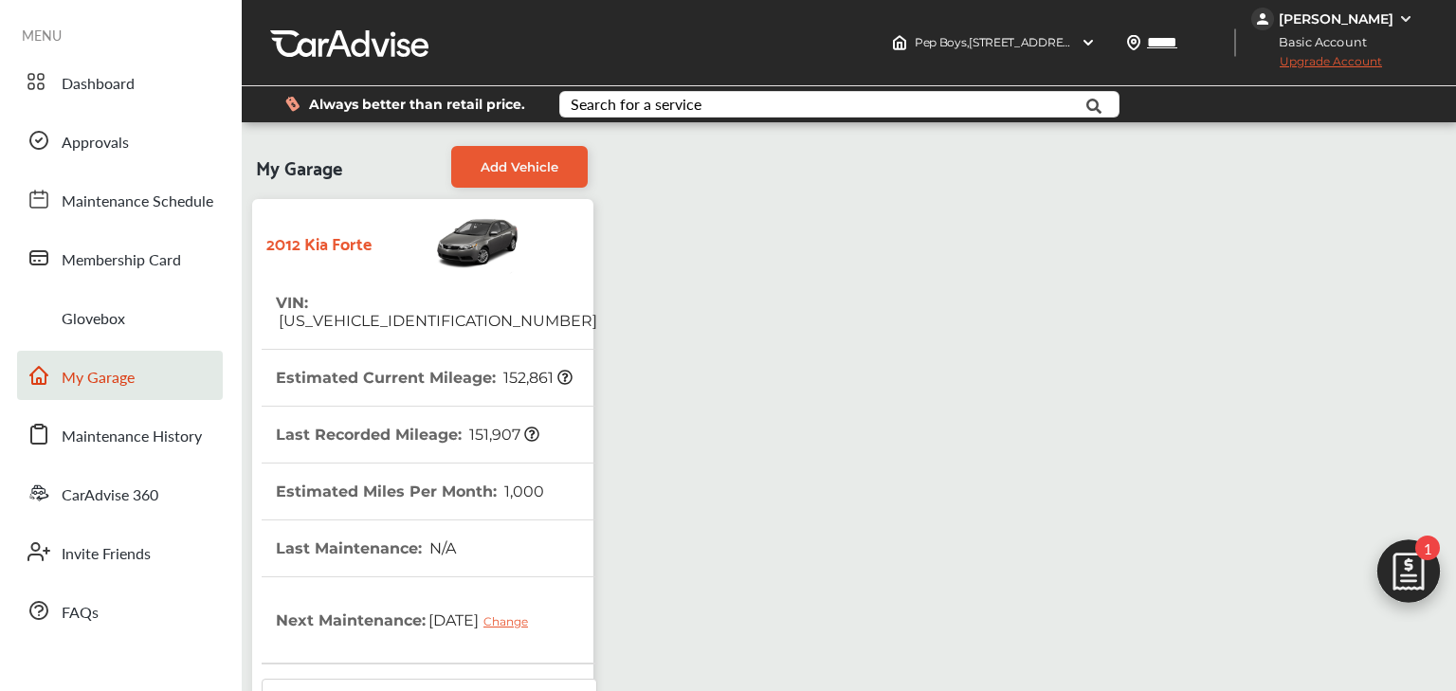 This screenshot has height=691, width=1456. Describe the element at coordinates (424, 377) in the screenshot. I see `th: Estimated Current Mileage :` at that location.